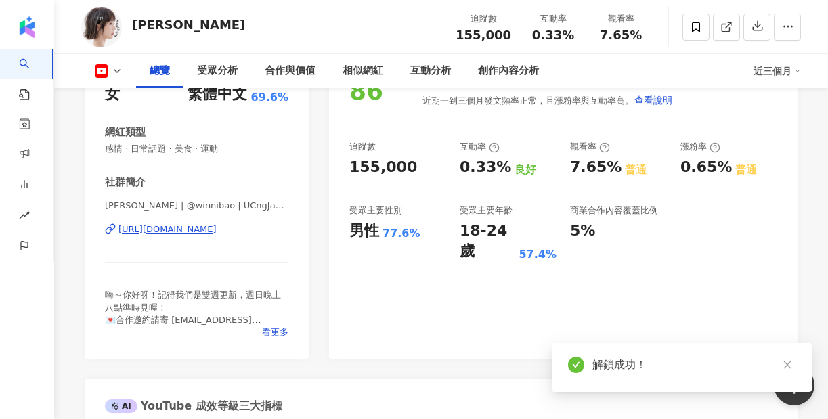 Image resolution: width=828 pixels, height=419 pixels. Describe the element at coordinates (33, 75) in the screenshot. I see `a: search` at that location.